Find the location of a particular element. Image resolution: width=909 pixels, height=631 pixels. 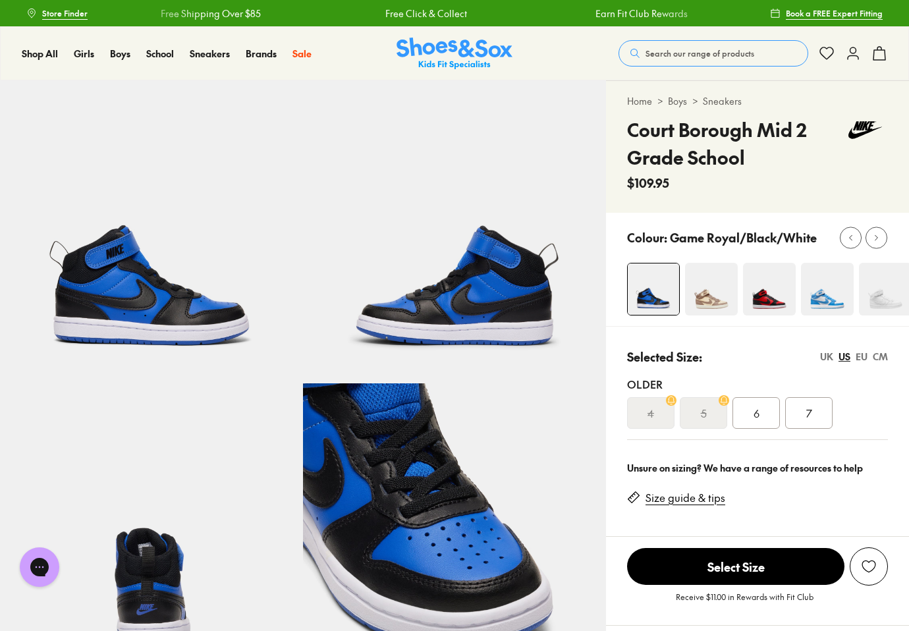

a: Home is located at coordinates (639, 101).